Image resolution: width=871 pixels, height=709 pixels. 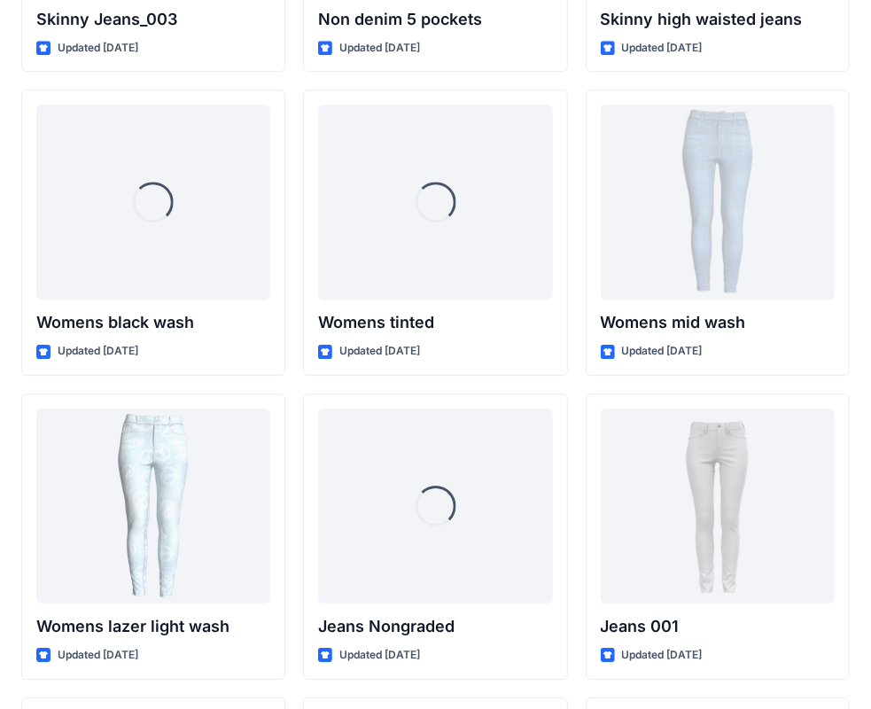 I want to click on p: Jeans Nongraded, so click(x=435, y=627).